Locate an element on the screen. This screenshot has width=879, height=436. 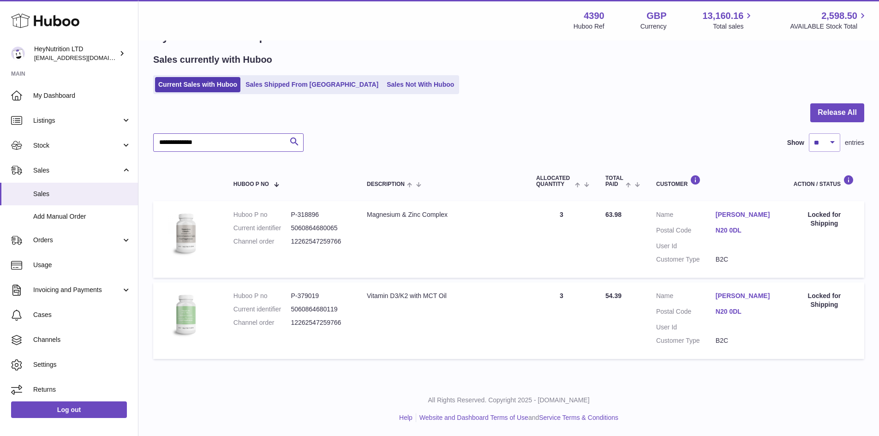
button: Release All is located at coordinates (837, 113).